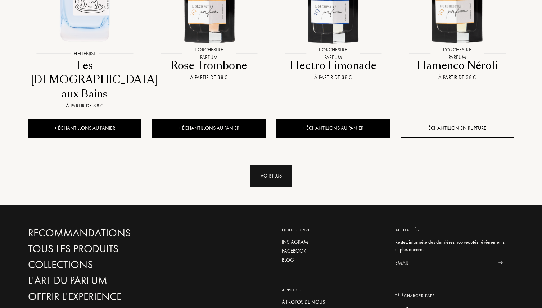  I want to click on div: Instagram, so click(333, 242).